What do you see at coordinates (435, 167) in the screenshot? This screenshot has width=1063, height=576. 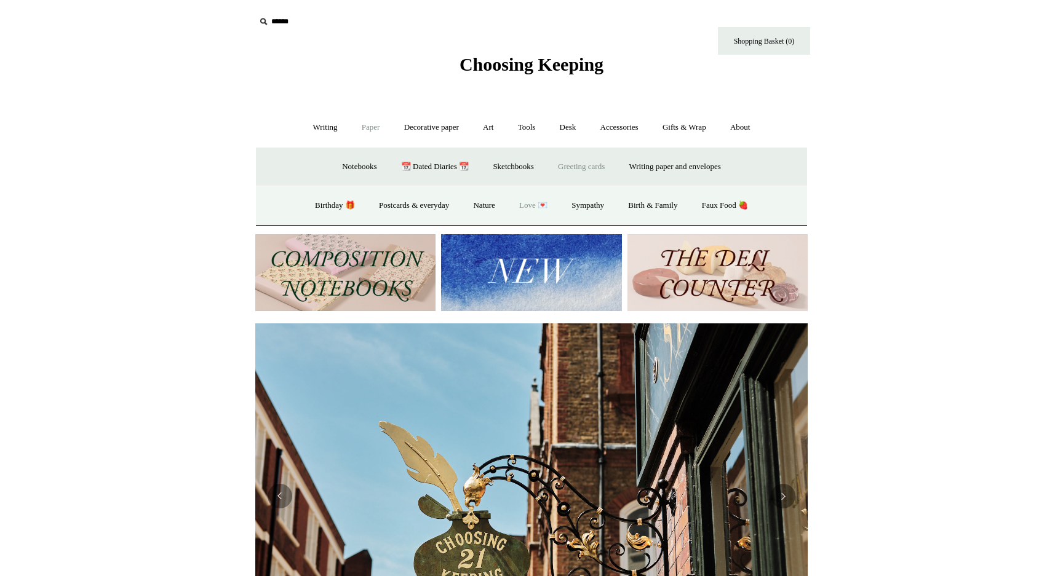 I see `a: 📆 Dated Diaries 📆` at bounding box center [435, 167].